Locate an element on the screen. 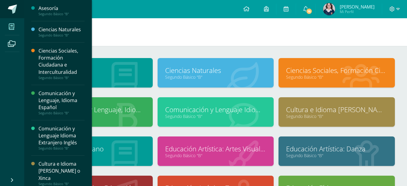  a: Desarrollo Humano is located at coordinates (95, 148).